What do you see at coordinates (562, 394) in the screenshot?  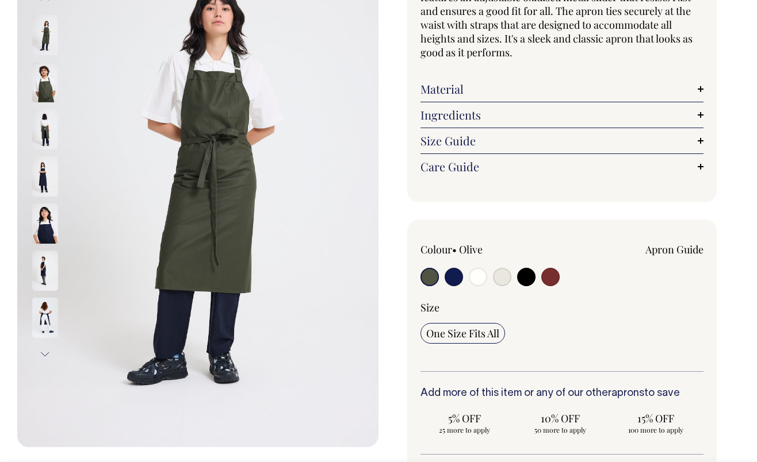 I see `h6: Add more of this item or any of our other to save` at bounding box center [562, 394].